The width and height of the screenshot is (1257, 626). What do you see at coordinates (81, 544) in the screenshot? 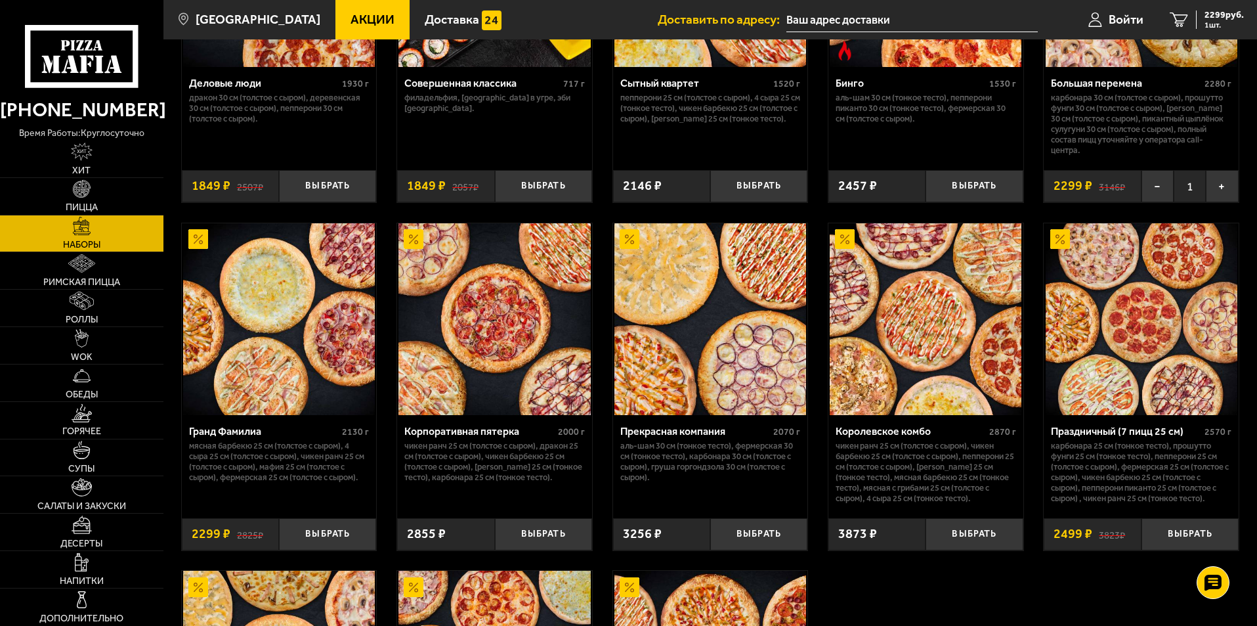
I see `span: Десерты` at bounding box center [81, 544].